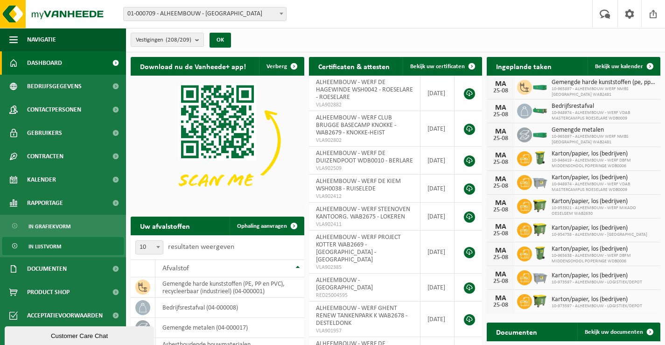  What do you see at coordinates (356, 125) in the screenshot?
I see `span: ALHEEMBOUW - WERF CLUB BRUGGE BASECAMP KNOKKE - WAB2679 - KNOKKE-HEIST` at bounding box center [356, 125].